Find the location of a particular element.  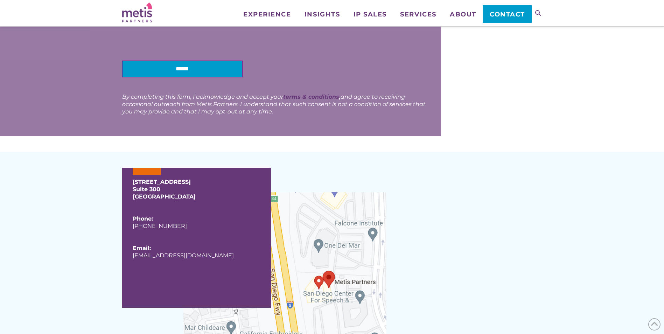

em: By completing this form, I acknowledge and accept your and agree to receiving occasional outreach... is located at coordinates (274, 104).